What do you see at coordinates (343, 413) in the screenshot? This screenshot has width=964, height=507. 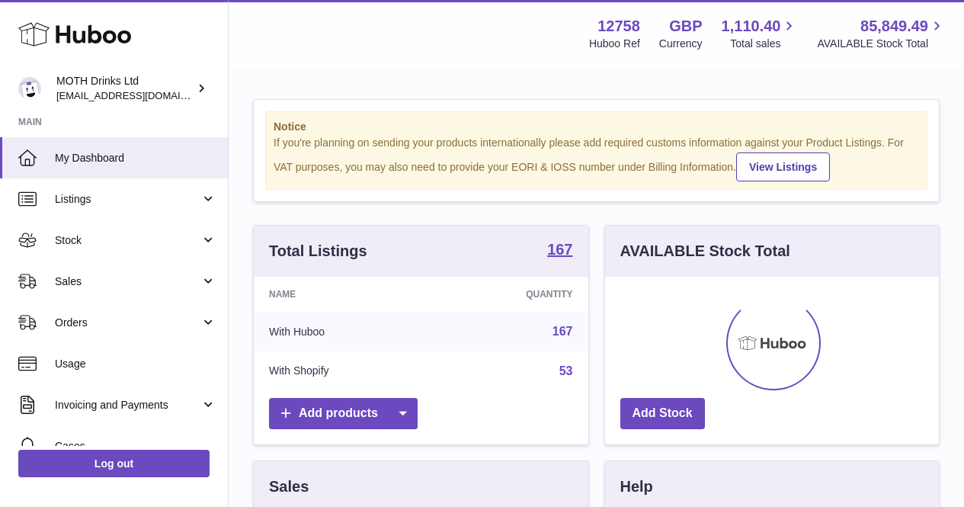 I see `a: Add products` at bounding box center [343, 413].